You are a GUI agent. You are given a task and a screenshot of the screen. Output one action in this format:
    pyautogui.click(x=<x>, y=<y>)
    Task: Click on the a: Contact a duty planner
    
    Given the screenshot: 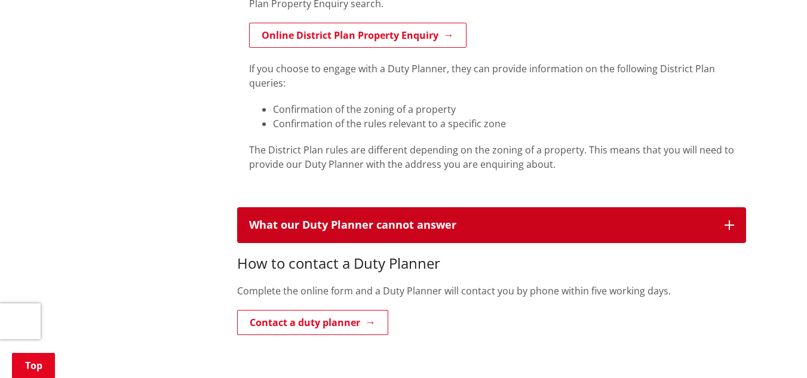 What is the action you would take?
    pyautogui.click(x=313, y=323)
    